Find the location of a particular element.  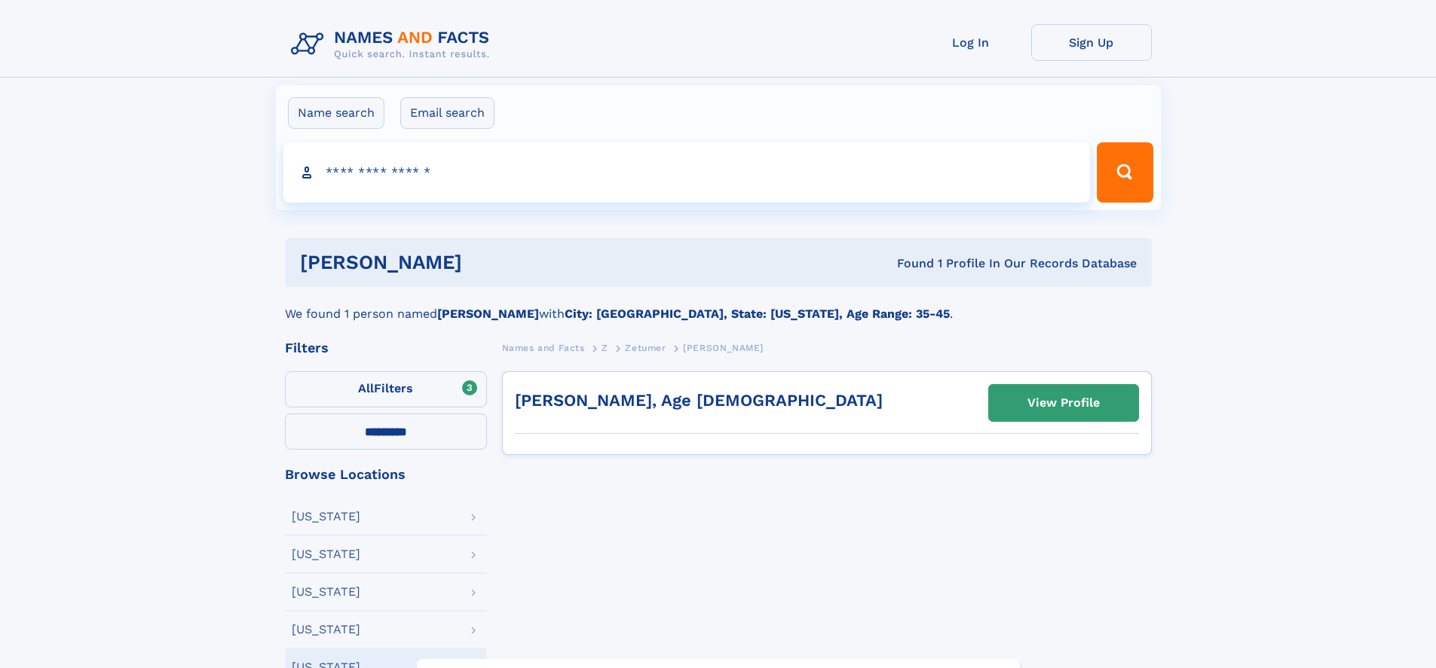

label: Email search is located at coordinates (447, 113).